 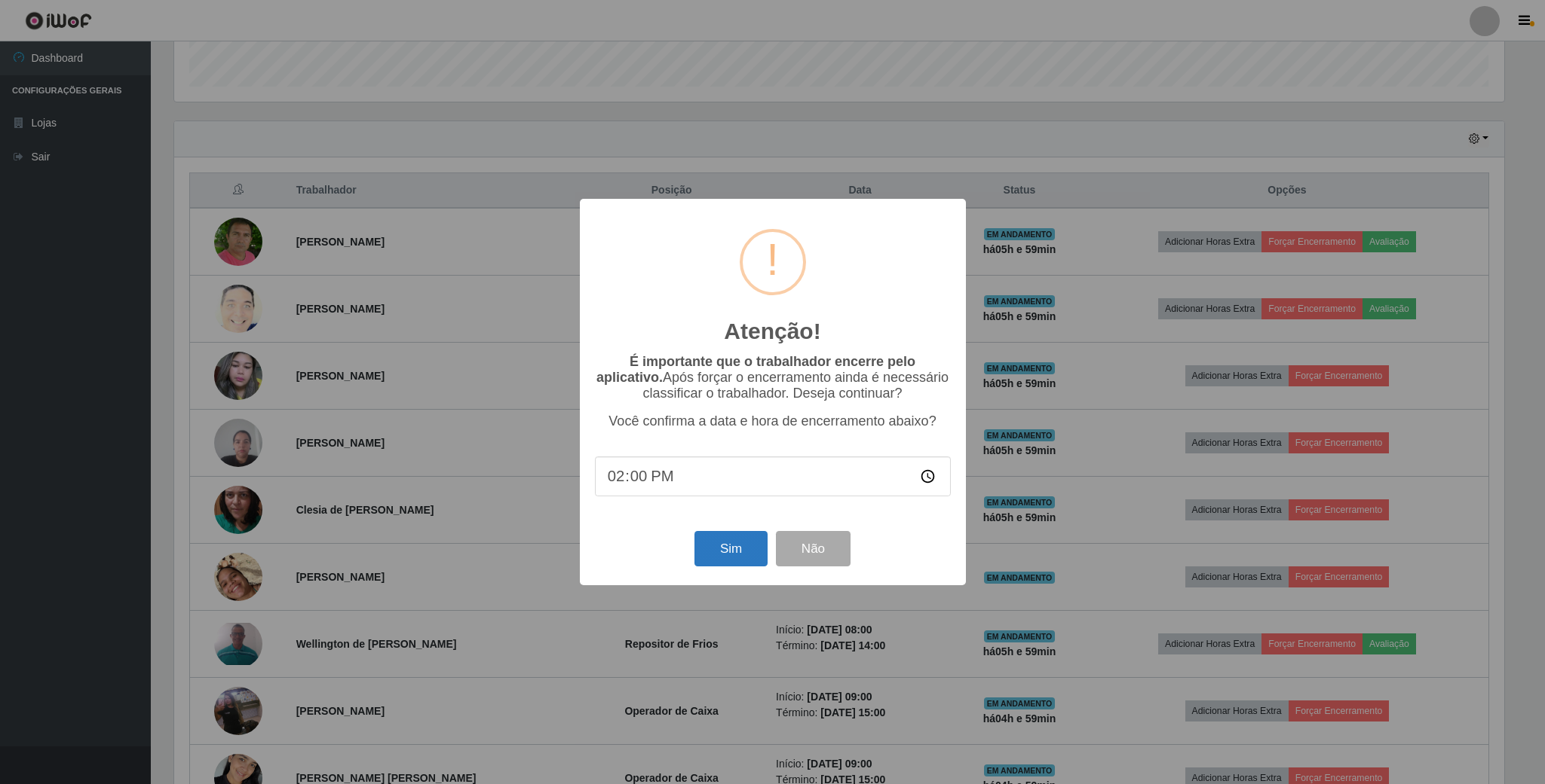 What do you see at coordinates (772, 421) in the screenshot?
I see `p: Você confirma a data e hora de encerramento abaixo?` at bounding box center [772, 421].